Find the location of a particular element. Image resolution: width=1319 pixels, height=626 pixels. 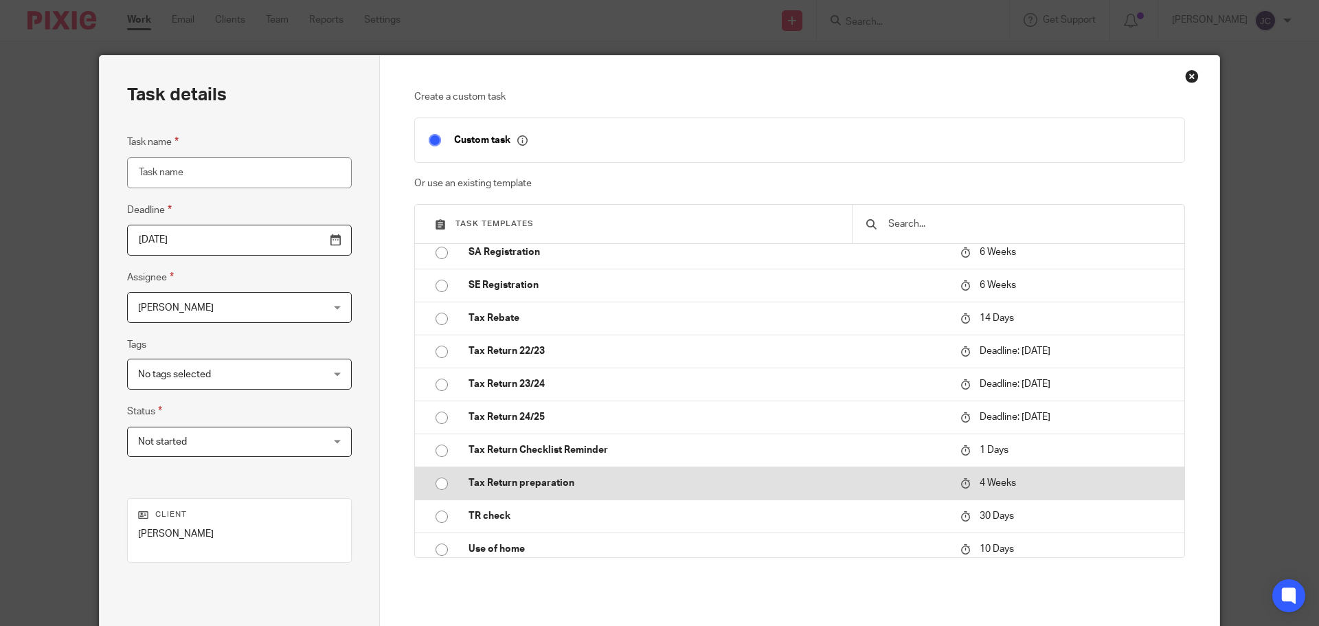

p: Tax Return Checklist Reminder is located at coordinates (708, 450).